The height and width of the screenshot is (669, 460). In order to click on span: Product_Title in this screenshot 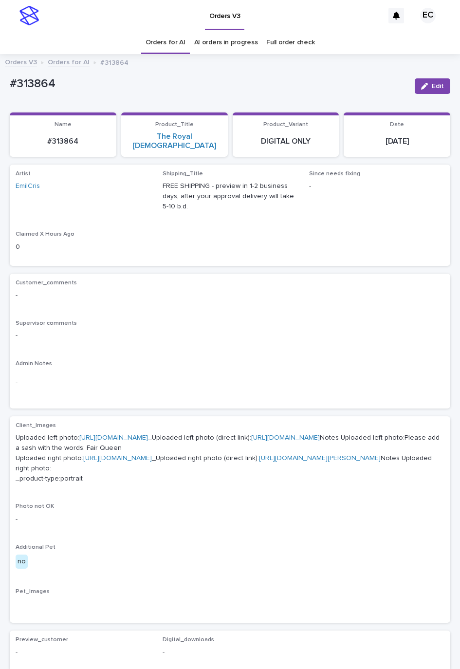, I will do `click(174, 125)`.